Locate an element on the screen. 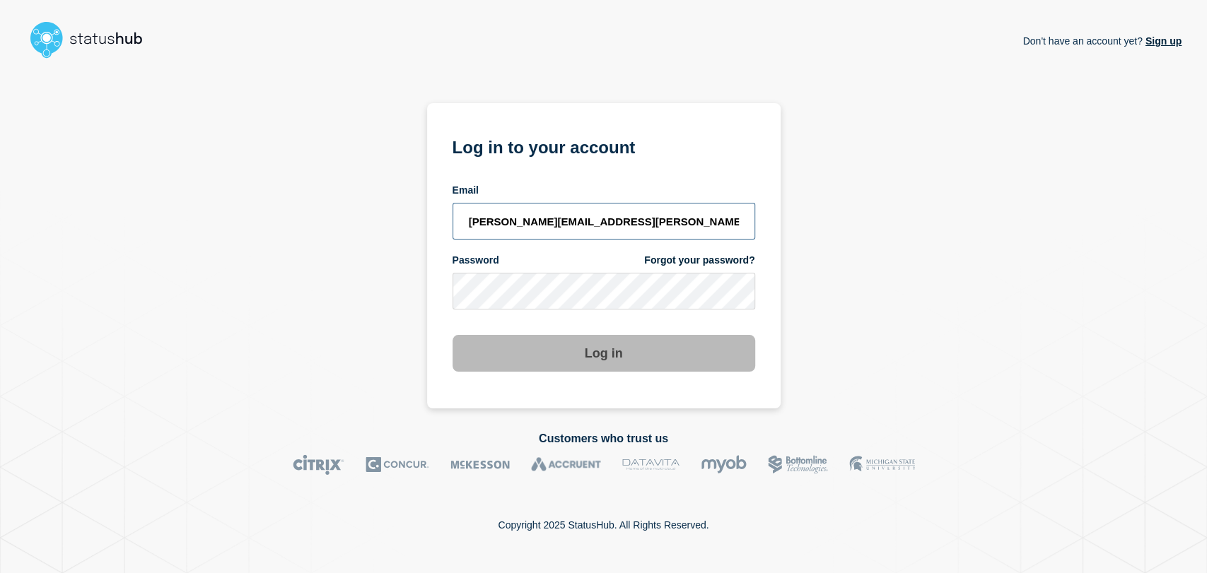  input: email input is located at coordinates (604, 221).